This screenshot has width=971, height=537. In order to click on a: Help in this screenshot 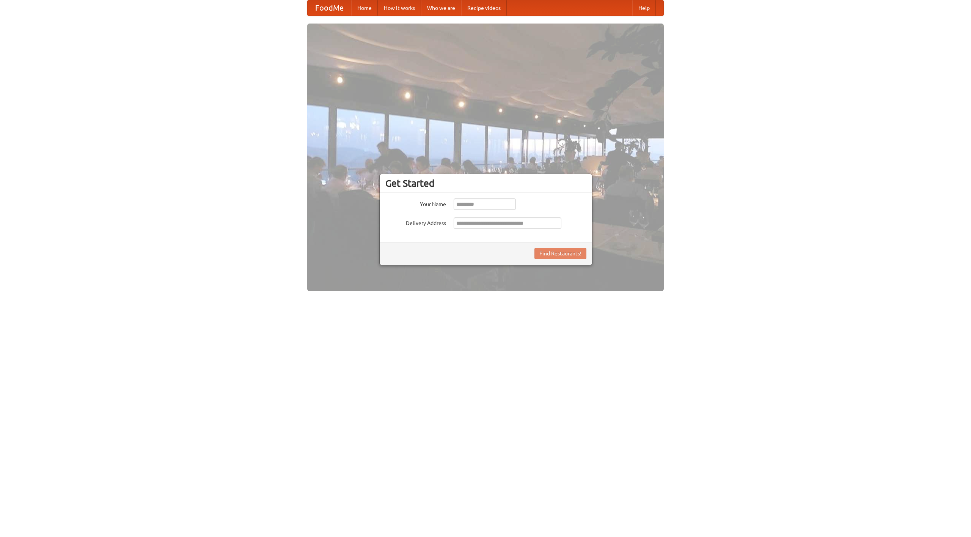, I will do `click(644, 8)`.